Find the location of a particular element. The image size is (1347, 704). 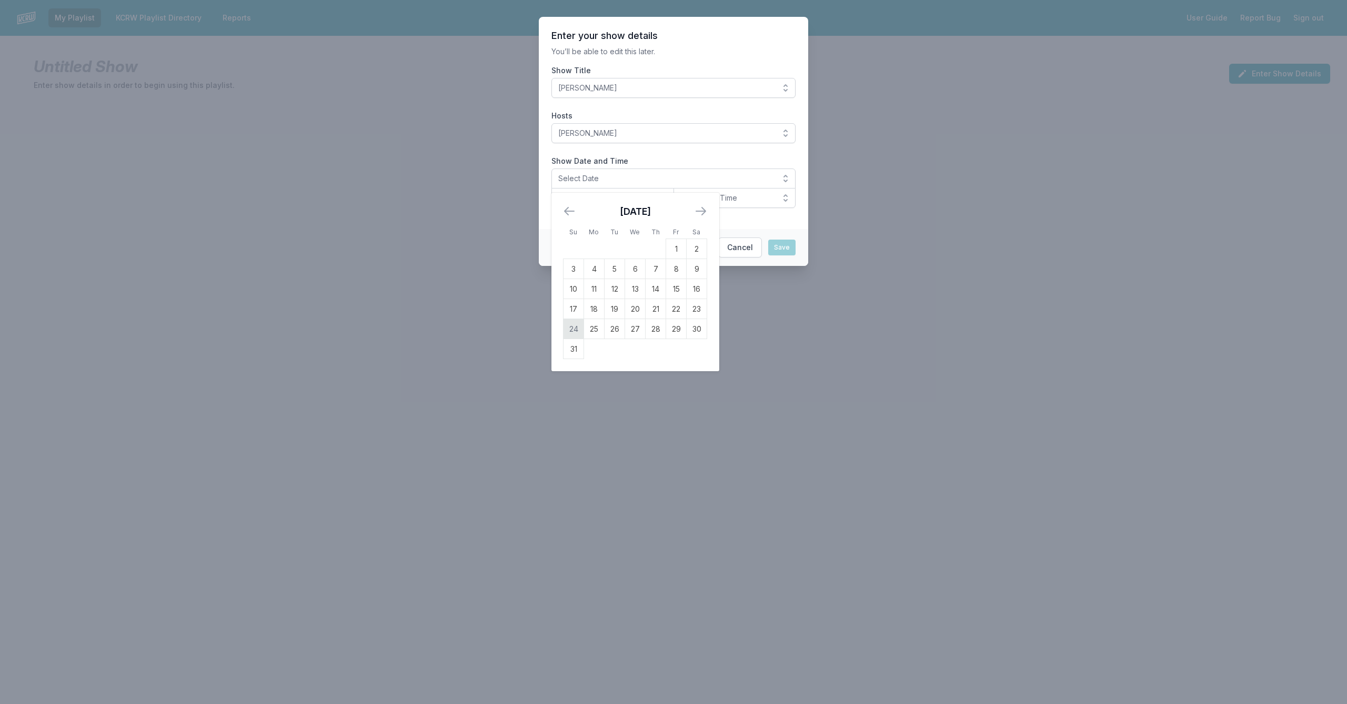

td: Saturday, August 23, 2025 is located at coordinates (697, 309).